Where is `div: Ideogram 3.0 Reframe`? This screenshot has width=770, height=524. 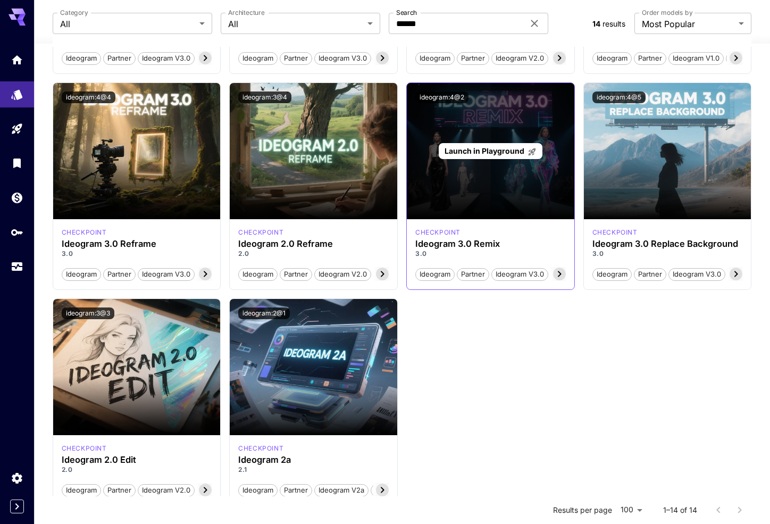 div: Ideogram 3.0 Reframe is located at coordinates (137, 243).